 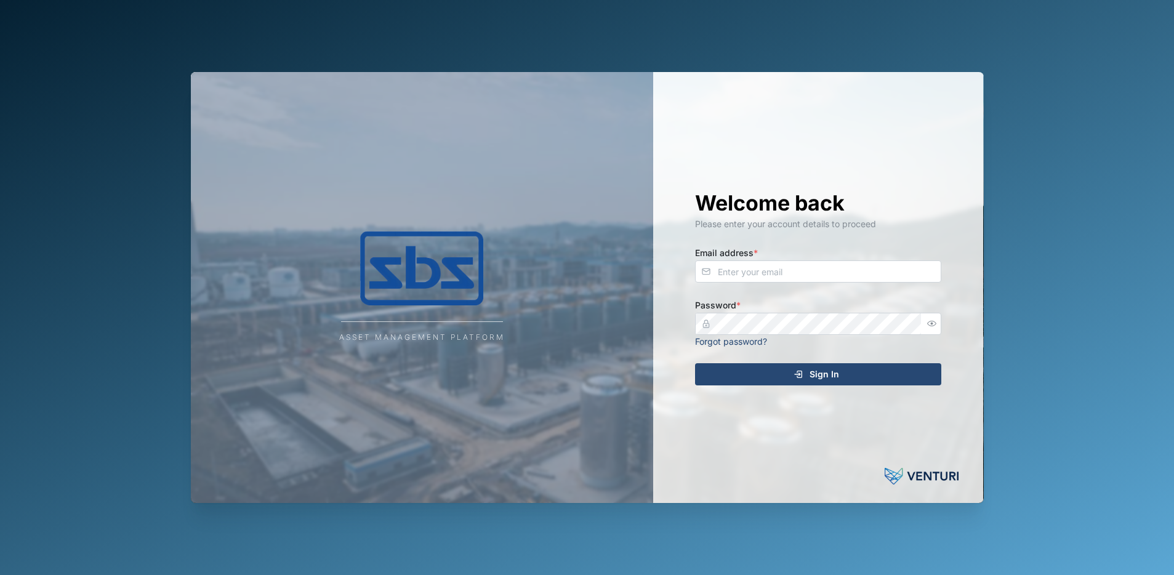 I want to click on input: Enter your email, so click(x=819, y=272).